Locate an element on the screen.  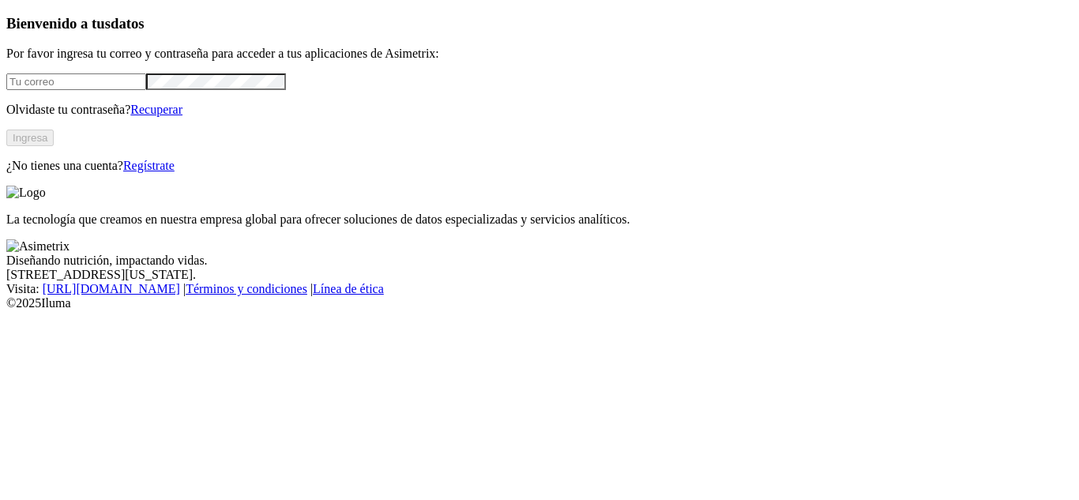
a: Línea de ética is located at coordinates (348, 288).